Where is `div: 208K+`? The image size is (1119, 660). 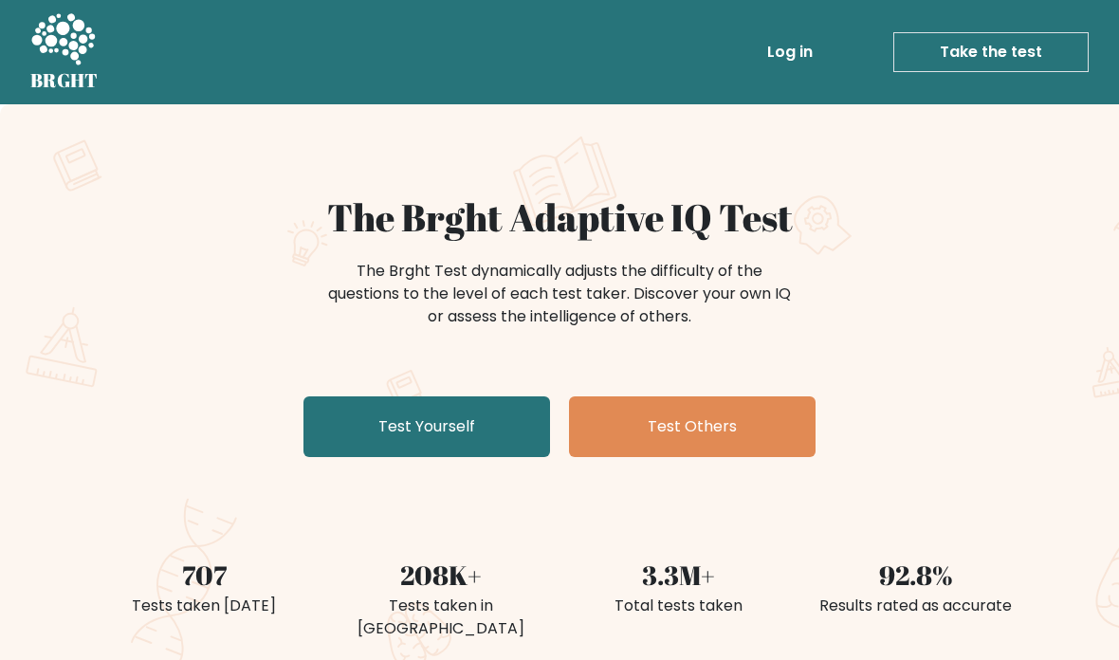
div: 208K+ is located at coordinates (441, 576).